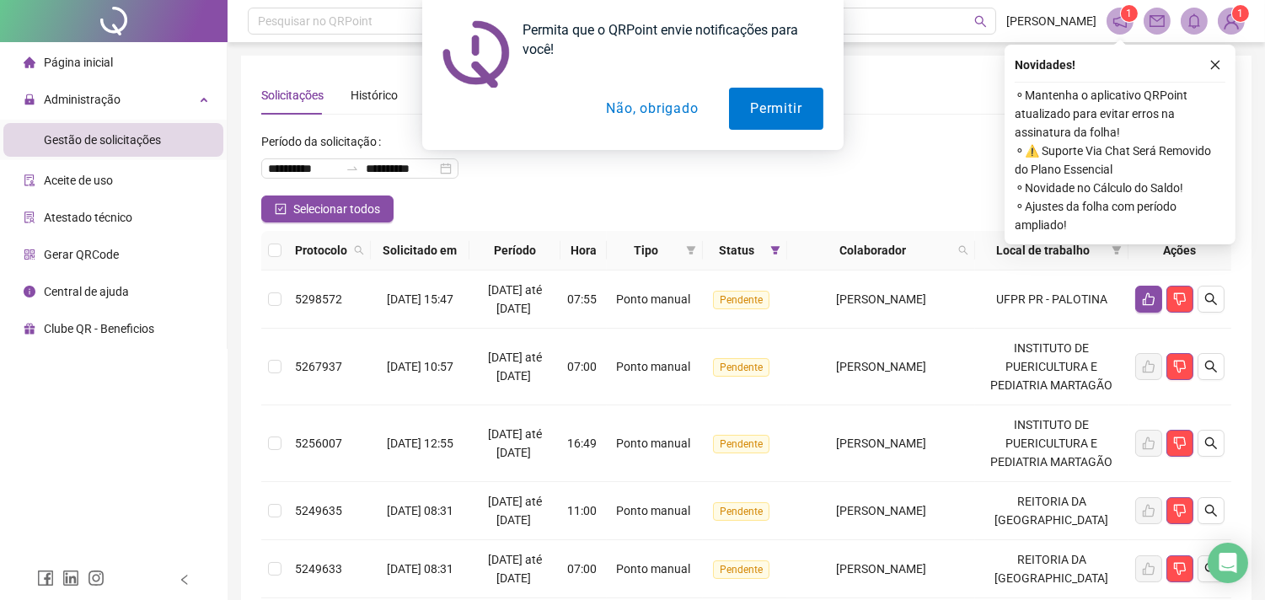 Image resolution: width=1265 pixels, height=600 pixels. What do you see at coordinates (1052, 299) in the screenshot?
I see `td: UFPR PR - PALOTINA` at bounding box center [1052, 299].